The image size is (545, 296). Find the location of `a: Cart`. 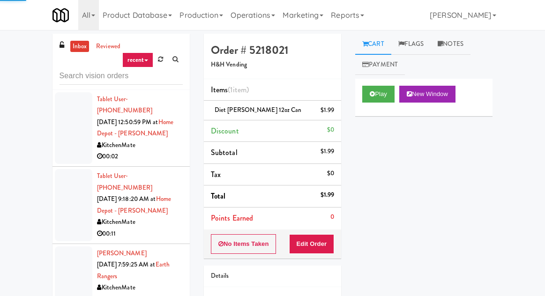

a: Cart is located at coordinates (373, 44).